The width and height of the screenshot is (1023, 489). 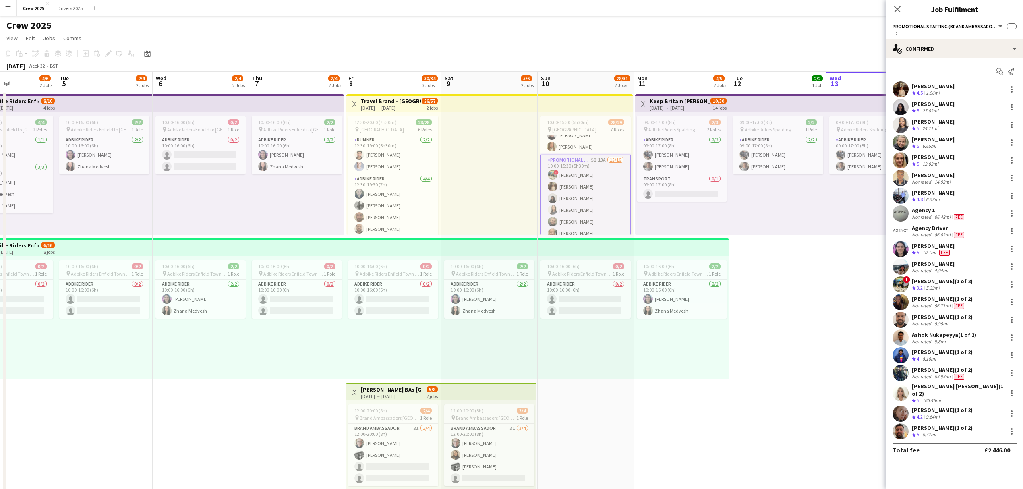 I want to click on a: Comms, so click(x=72, y=38).